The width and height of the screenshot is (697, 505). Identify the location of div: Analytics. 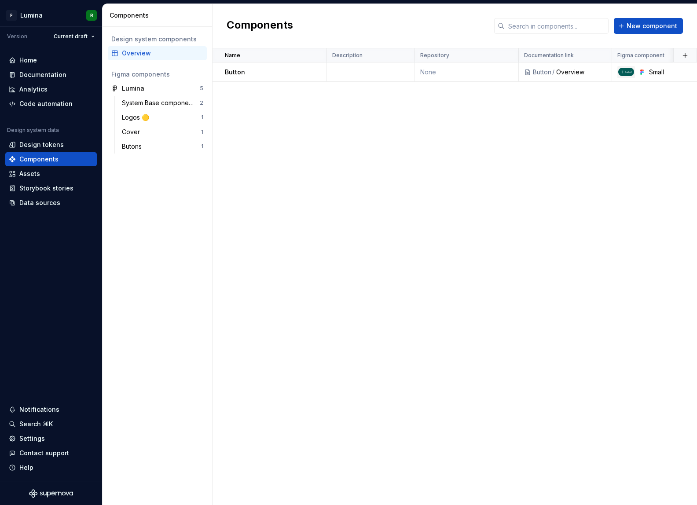
(33, 89).